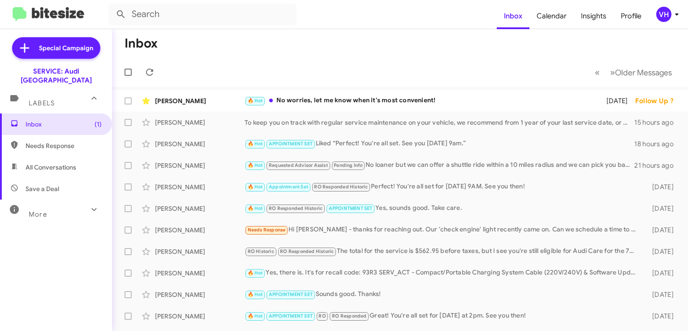 Image resolution: width=688 pixels, height=331 pixels. Describe the element at coordinates (422, 100) in the screenshot. I see `div: No worries, let me know when it's most convenient!` at that location.